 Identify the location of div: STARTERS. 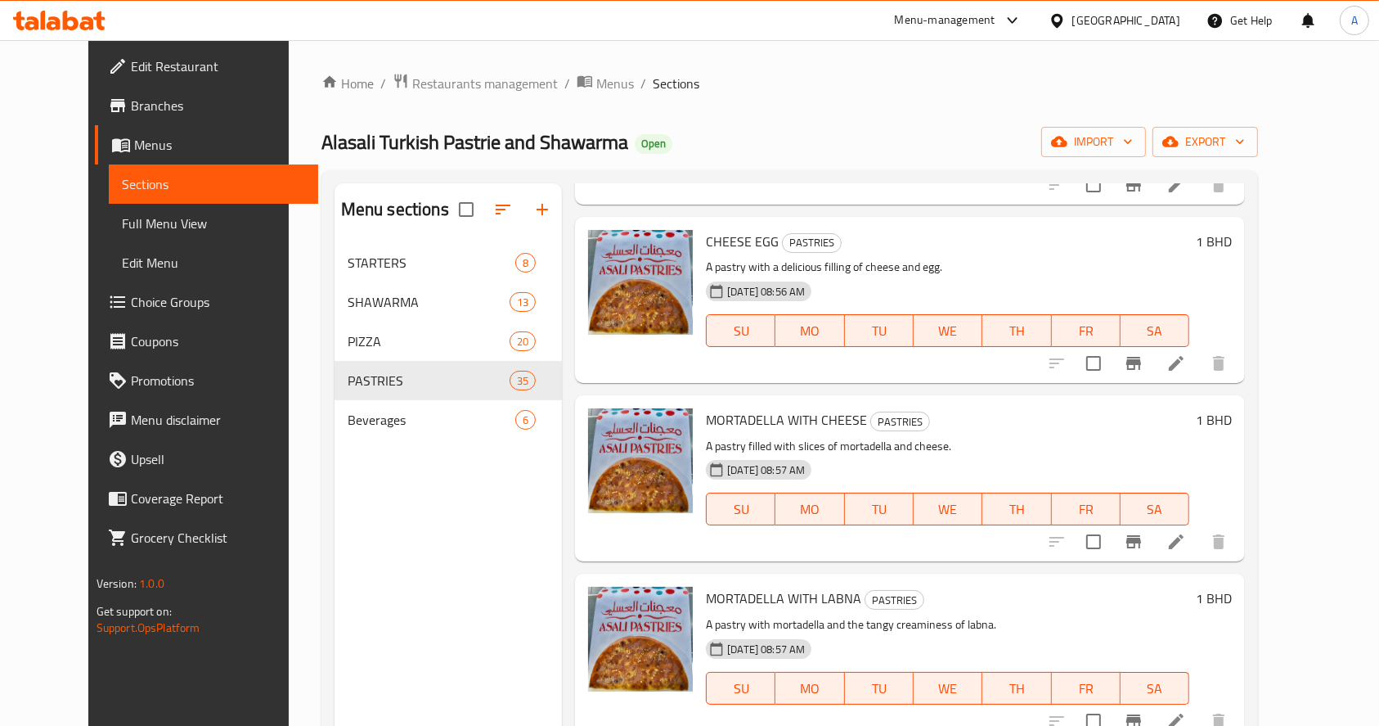
(431, 263).